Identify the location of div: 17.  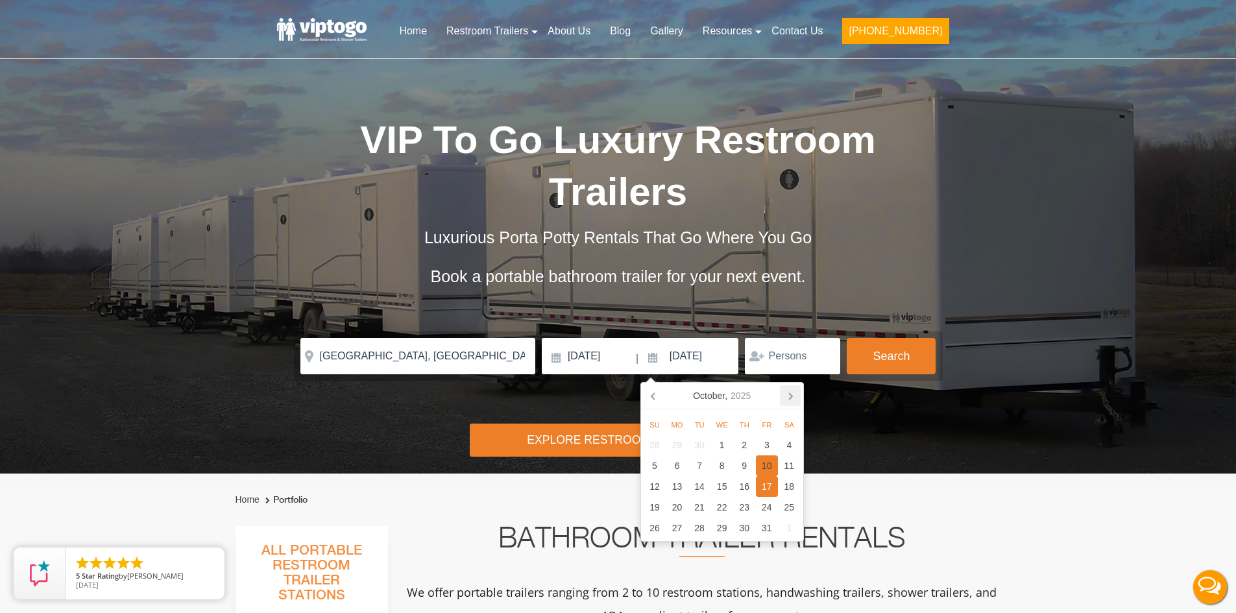
(767, 487).